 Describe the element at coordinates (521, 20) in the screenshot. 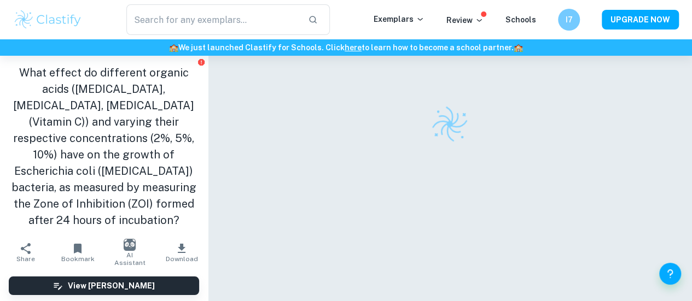

I see `a: Schools` at that location.